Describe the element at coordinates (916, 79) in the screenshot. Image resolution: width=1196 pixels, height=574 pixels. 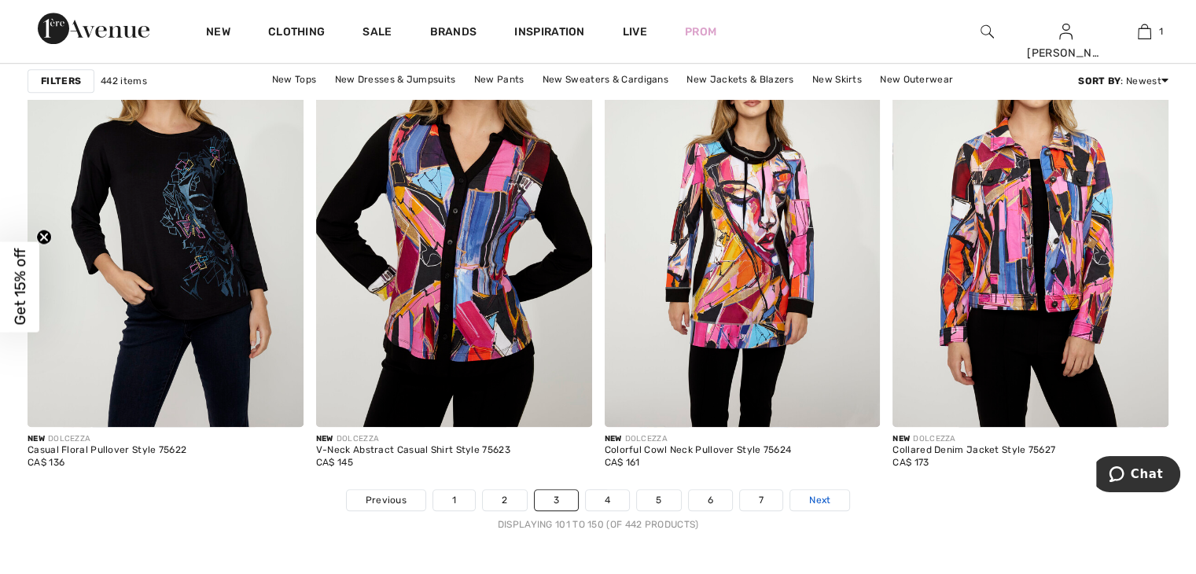
I see `a: New Outerwear` at that location.